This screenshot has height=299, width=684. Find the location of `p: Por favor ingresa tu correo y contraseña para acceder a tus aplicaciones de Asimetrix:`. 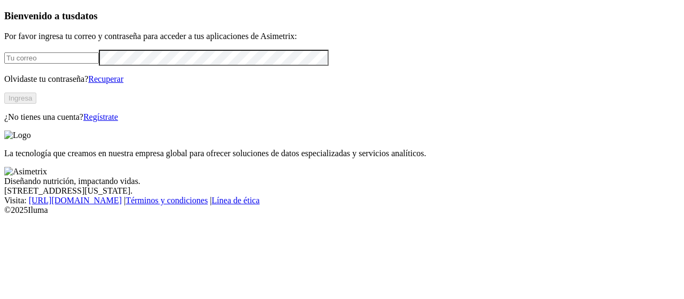

p: Por favor ingresa tu correo y contraseña para acceder a tus aplicaciones de Asimetrix: is located at coordinates (342, 36).